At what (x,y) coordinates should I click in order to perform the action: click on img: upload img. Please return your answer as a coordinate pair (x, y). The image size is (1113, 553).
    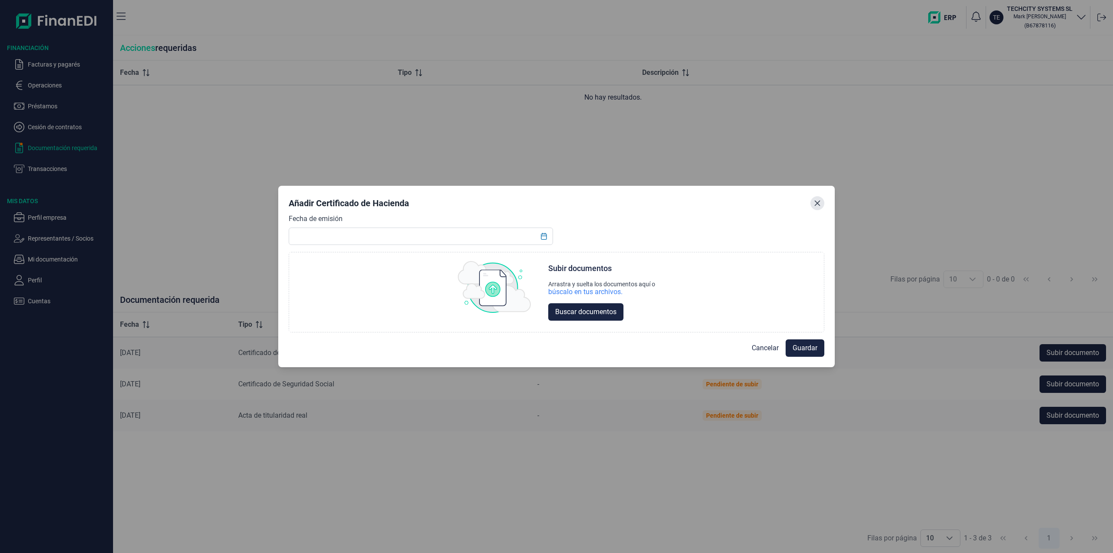
    Looking at the image, I should click on (494, 287).